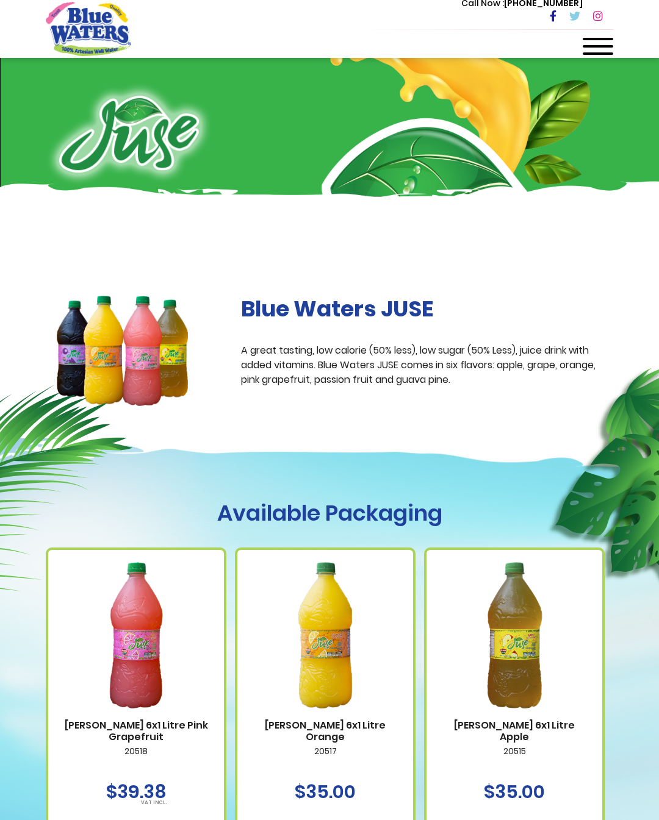  I want to click on h2: Blue Waters JUSE, so click(427, 309).